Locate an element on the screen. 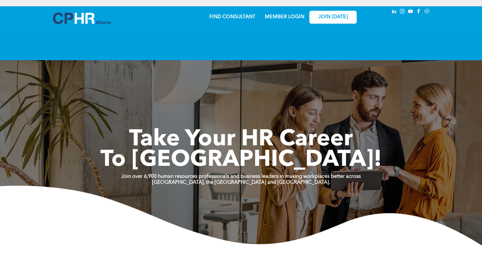 This screenshot has width=482, height=256. strong: Join over 6,900 human resources professionals and business leaders in making workplaces better ac... is located at coordinates (241, 177).